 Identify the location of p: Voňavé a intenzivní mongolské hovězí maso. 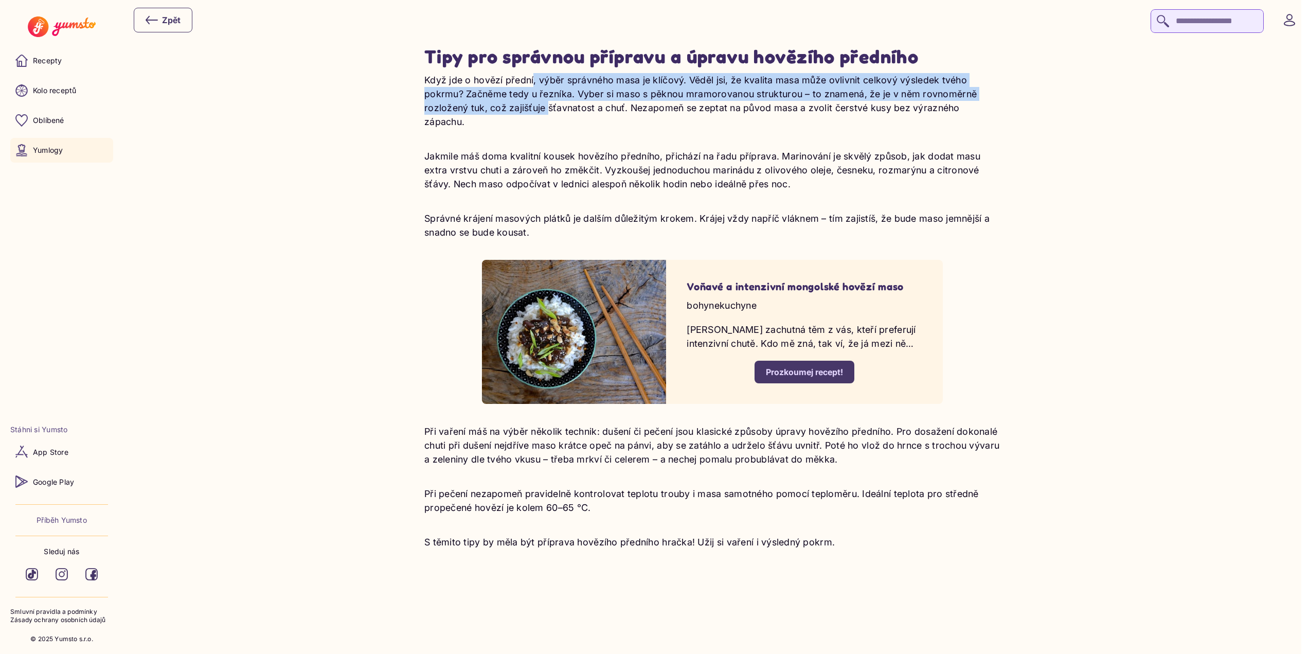
(804, 286).